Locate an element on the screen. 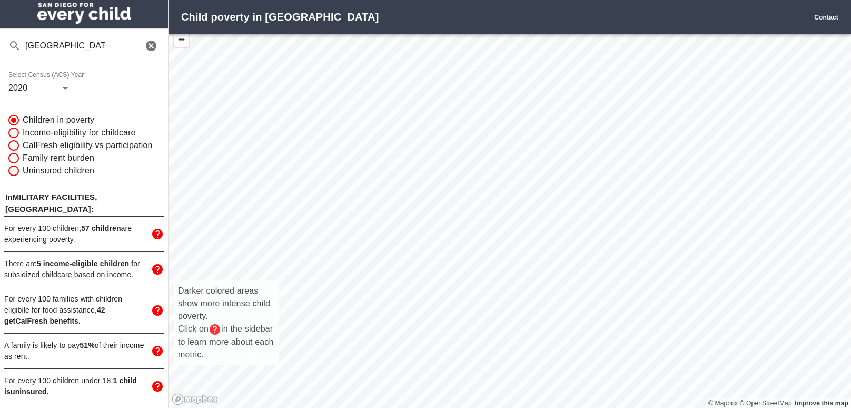 The image size is (851, 408). a: Improve this map is located at coordinates (822, 403).